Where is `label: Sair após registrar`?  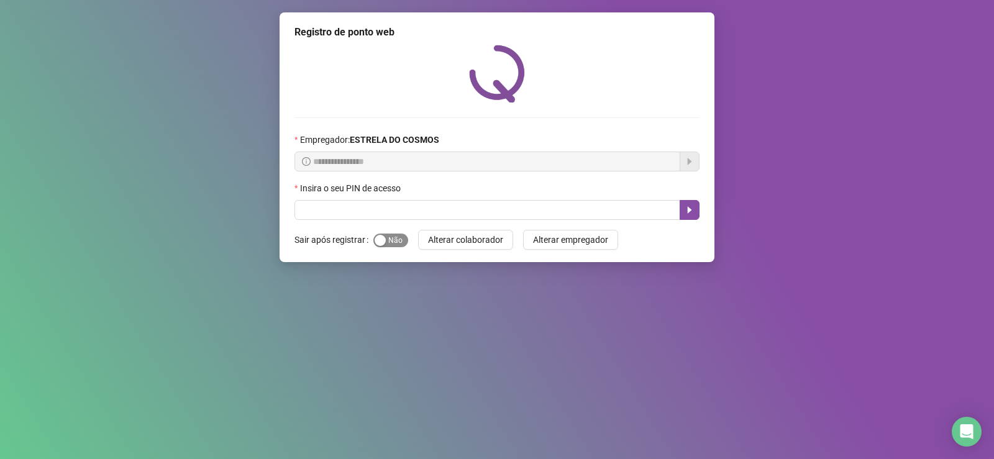
label: Sair após registrar is located at coordinates (334, 240).